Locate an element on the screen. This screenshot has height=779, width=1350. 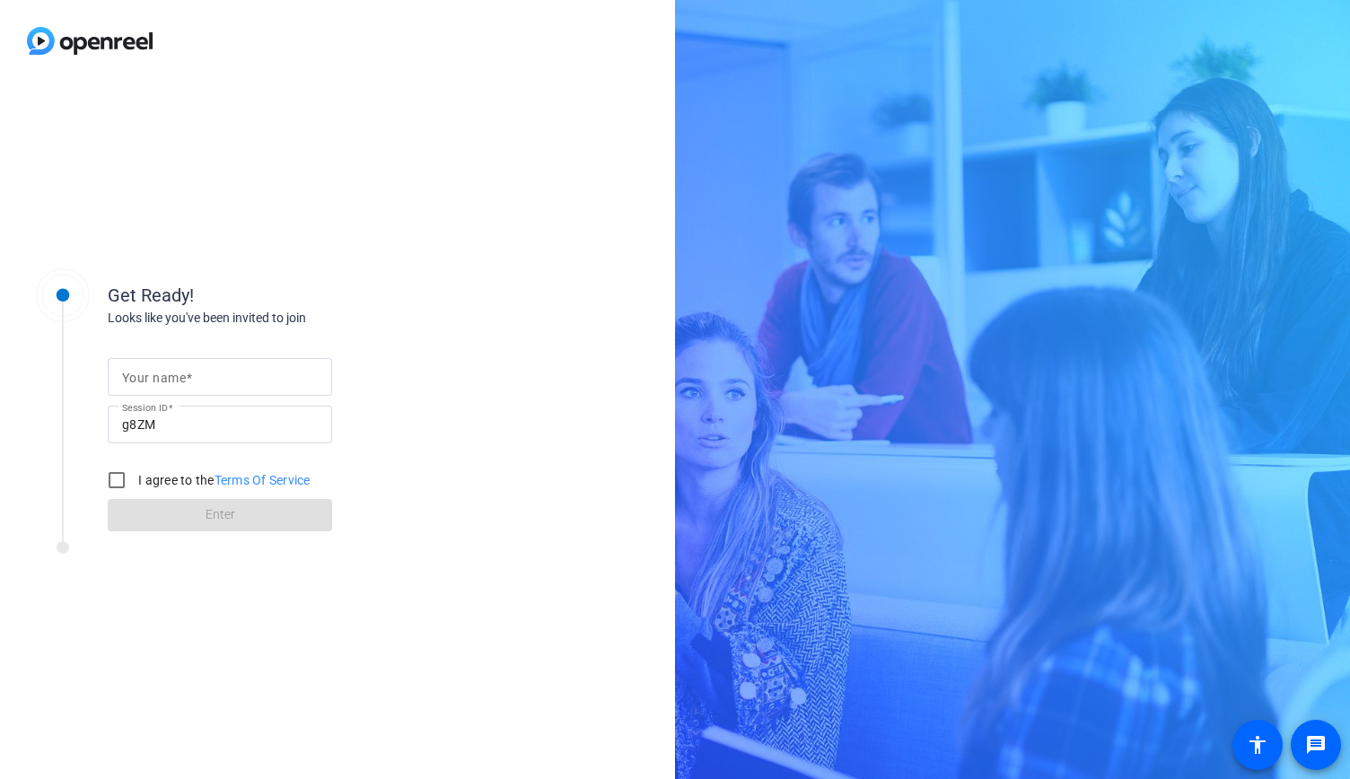
mat-icon: accessibility is located at coordinates (1258, 745).